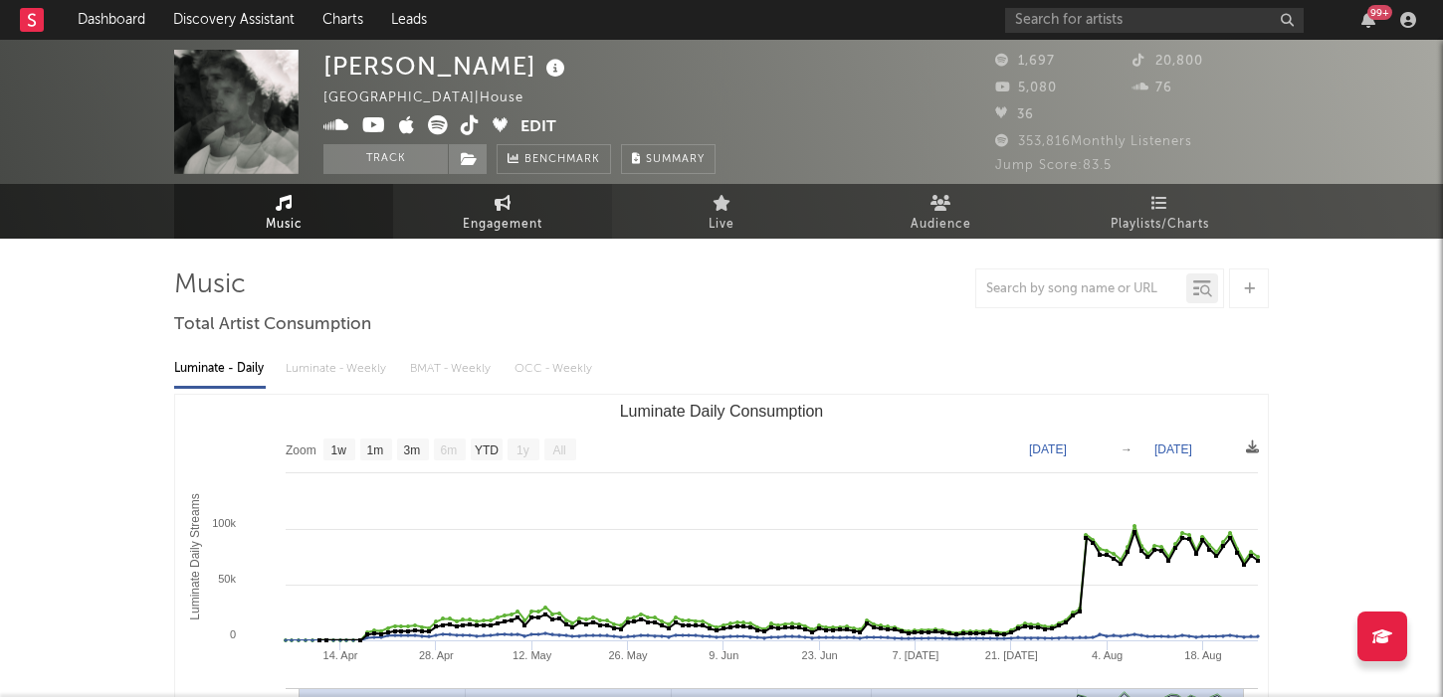  What do you see at coordinates (220, 369) in the screenshot?
I see `div: Luminate - Daily` at bounding box center [220, 369].